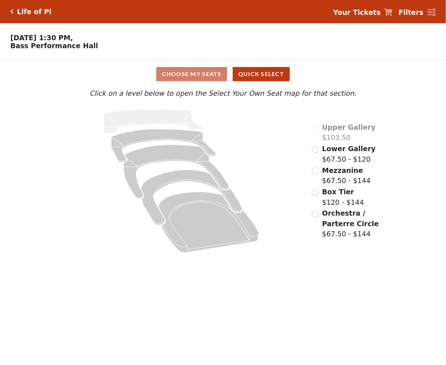 This screenshot has height=365, width=446. What do you see at coordinates (343, 197) in the screenshot?
I see `label: $120 - $144` at bounding box center [343, 197].